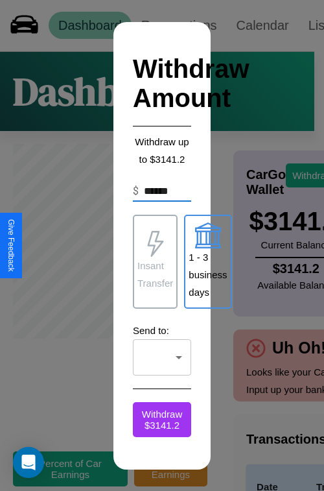 The image size is (324, 491). What do you see at coordinates (29, 462) in the screenshot?
I see `div: Open Intercom Messenger` at bounding box center [29, 462].